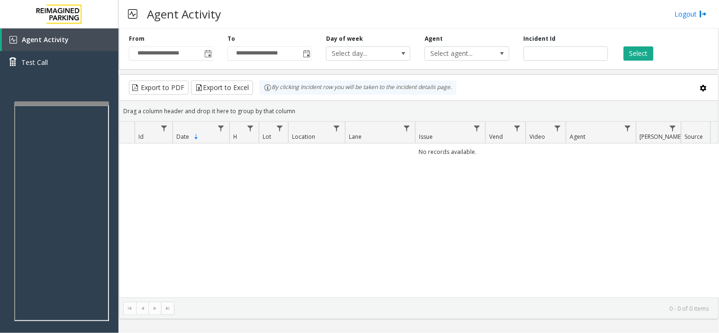 This screenshot has width=719, height=333. I want to click on span: Source, so click(694, 136).